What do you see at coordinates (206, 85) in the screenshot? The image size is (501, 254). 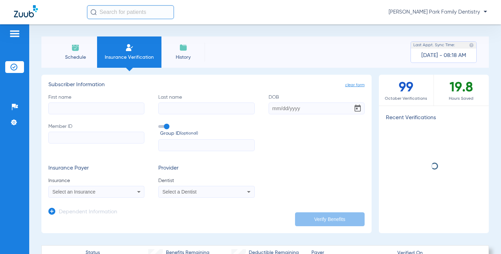 I see `h3: Subscriber Information` at bounding box center [206, 85].